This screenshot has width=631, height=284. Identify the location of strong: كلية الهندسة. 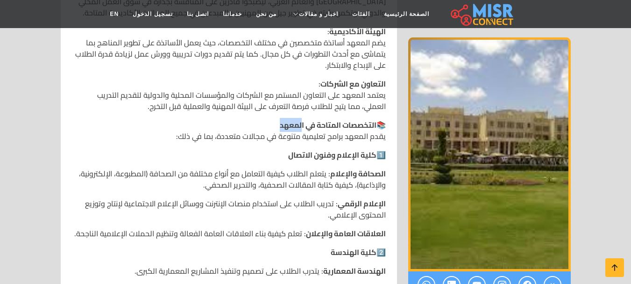
(354, 252).